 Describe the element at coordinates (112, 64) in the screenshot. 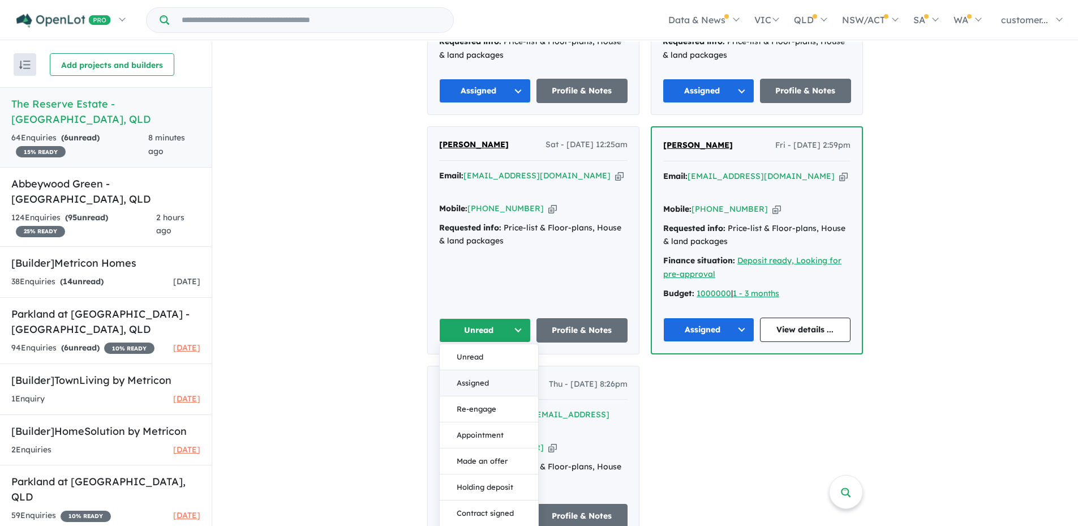

I see `button: Add projects and builders` at that location.